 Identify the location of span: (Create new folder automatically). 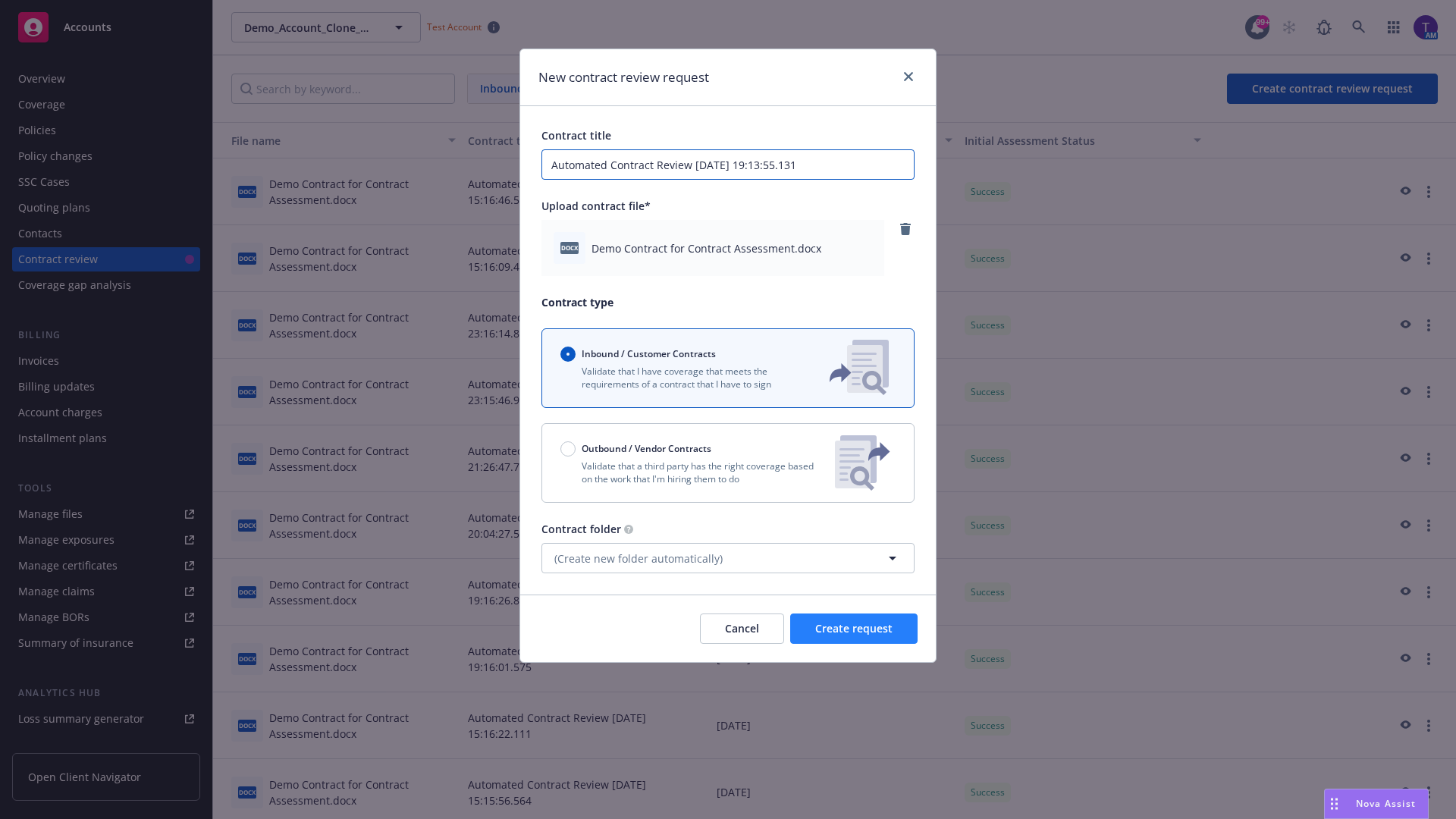
(639, 558).